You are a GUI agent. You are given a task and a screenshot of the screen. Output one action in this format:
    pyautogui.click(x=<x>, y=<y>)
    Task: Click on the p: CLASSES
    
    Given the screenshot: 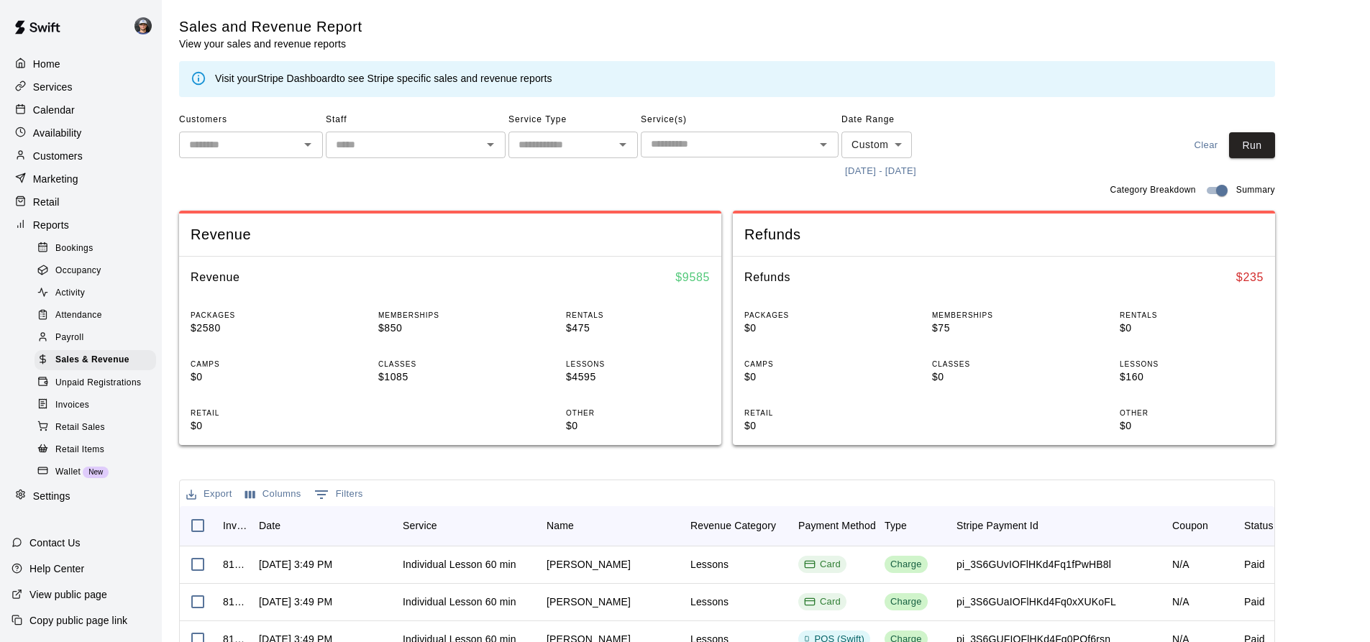 What is the action you would take?
    pyautogui.click(x=450, y=364)
    